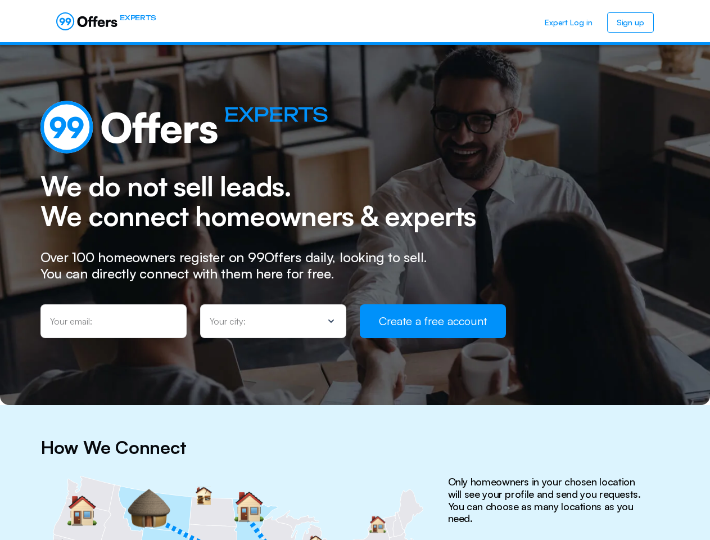 The height and width of the screenshot is (540, 710). Describe the element at coordinates (138, 17) in the screenshot. I see `span: EXPERTS` at that location.